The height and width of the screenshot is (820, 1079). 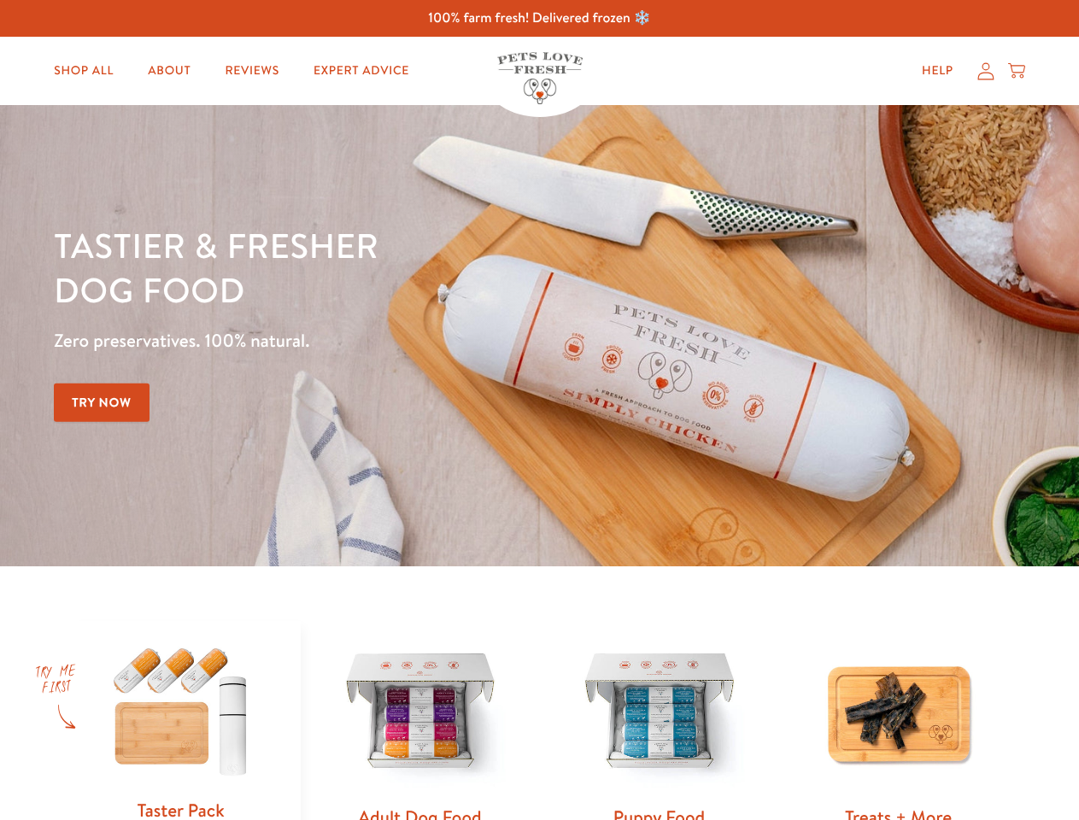 What do you see at coordinates (251, 71) in the screenshot?
I see `a: Reviews` at bounding box center [251, 71].